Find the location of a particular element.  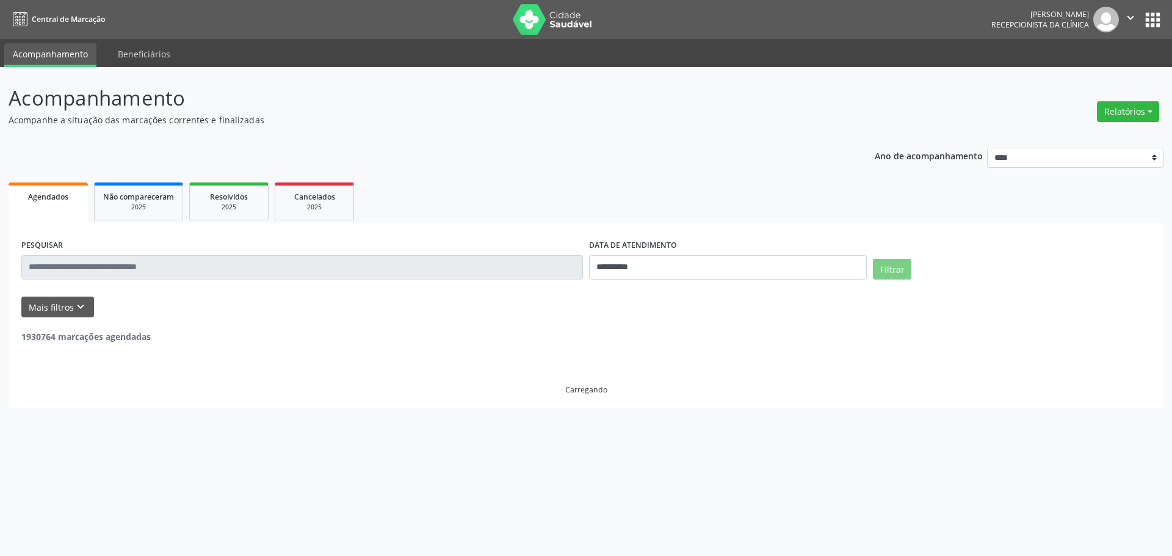

button: Filtrar is located at coordinates (892, 269).